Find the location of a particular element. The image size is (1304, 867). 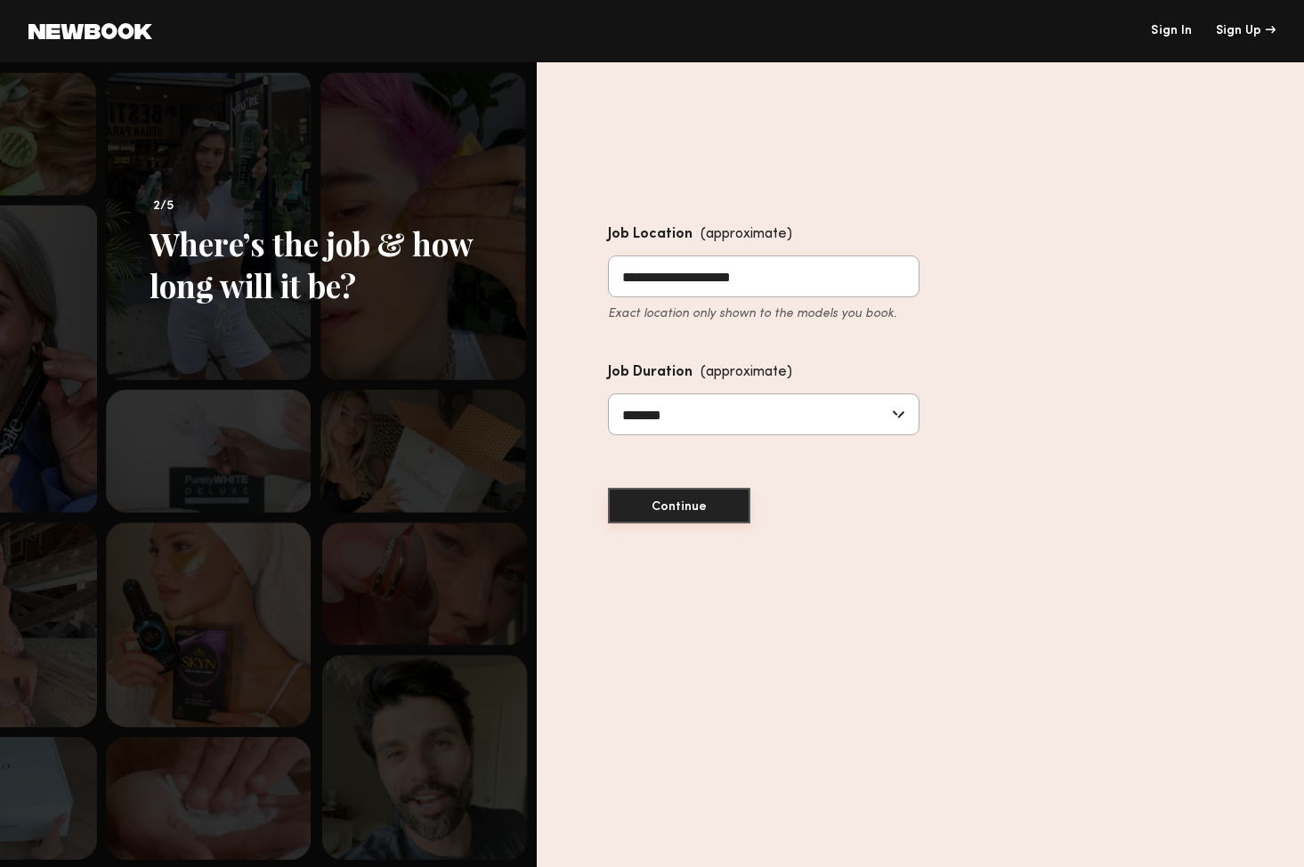

div: Job Duration is located at coordinates (764, 372).